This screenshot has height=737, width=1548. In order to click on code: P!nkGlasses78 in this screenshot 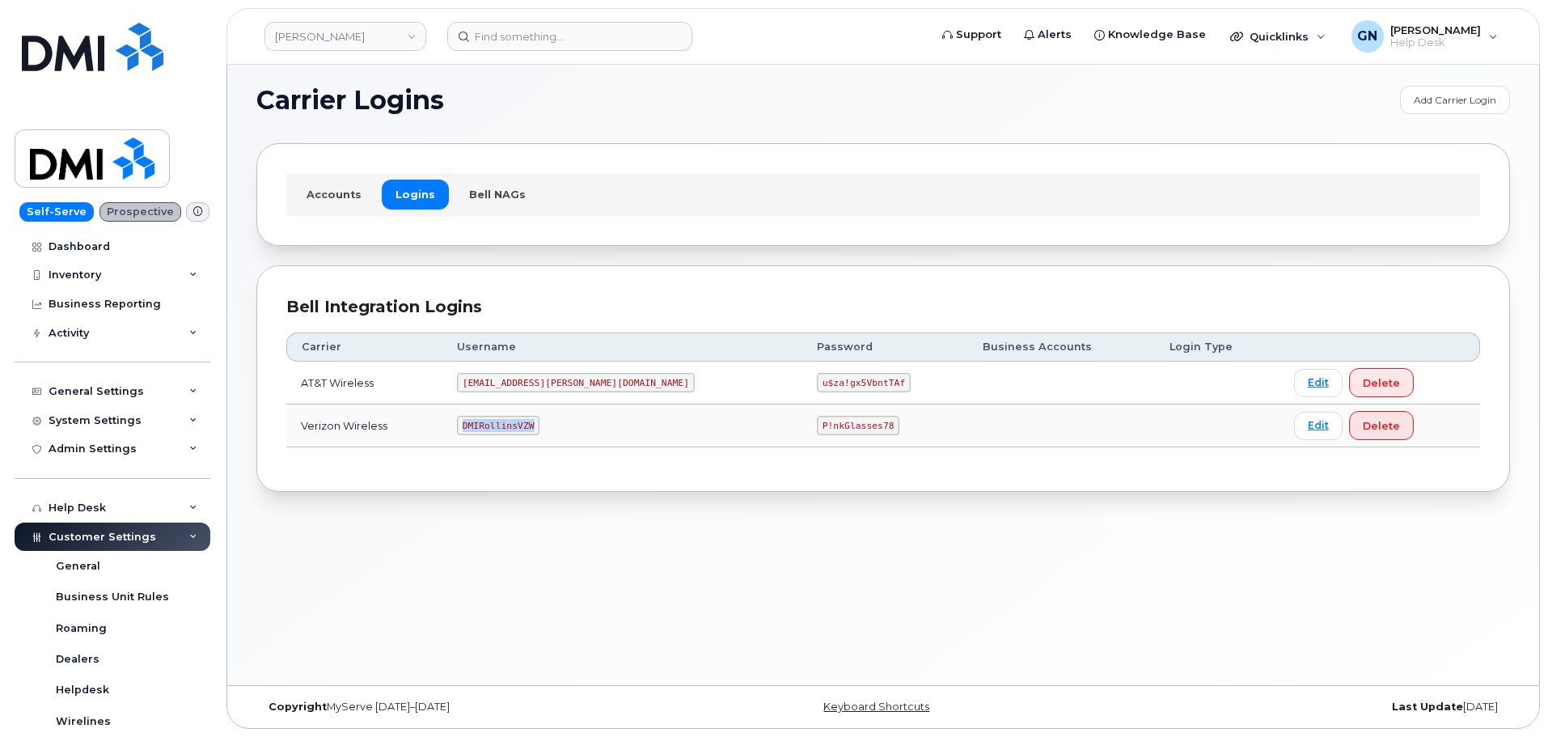, I will do `click(858, 425)`.